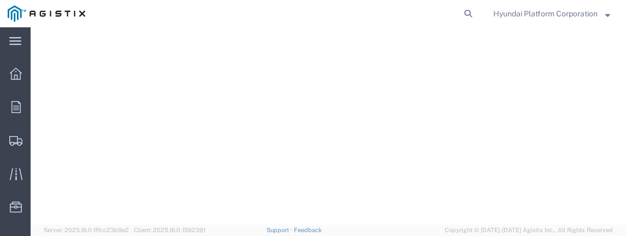  I want to click on span: Hyundai Platform Corporation, so click(545, 14).